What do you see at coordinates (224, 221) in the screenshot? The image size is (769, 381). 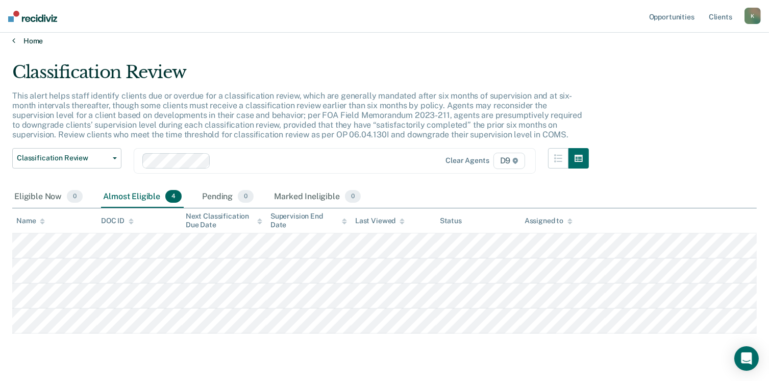 I see `div: Next Classification Due Date` at bounding box center [224, 221].